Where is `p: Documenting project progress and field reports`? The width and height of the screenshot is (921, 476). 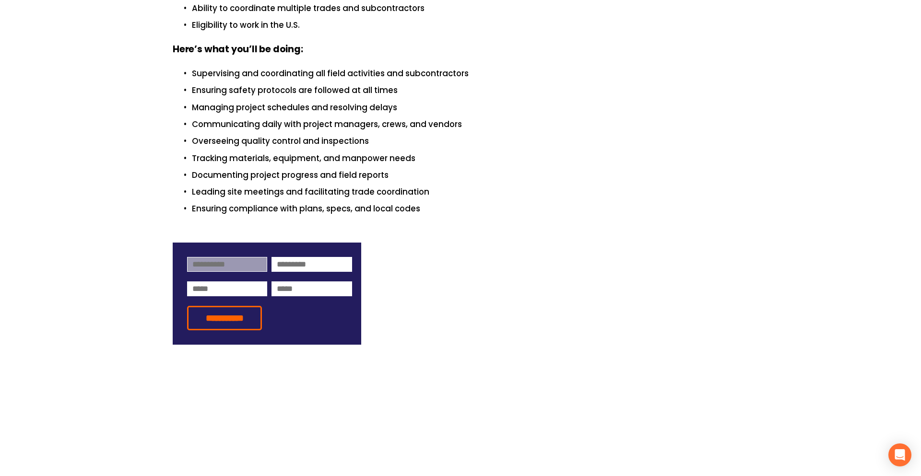 p: Documenting project progress and field reports is located at coordinates (470, 175).